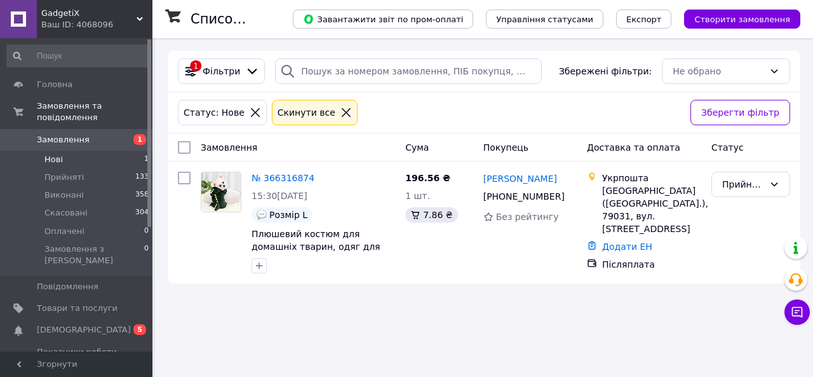  What do you see at coordinates (262, 215) in the screenshot?
I see `img: :speech_balloon:` at bounding box center [262, 215].